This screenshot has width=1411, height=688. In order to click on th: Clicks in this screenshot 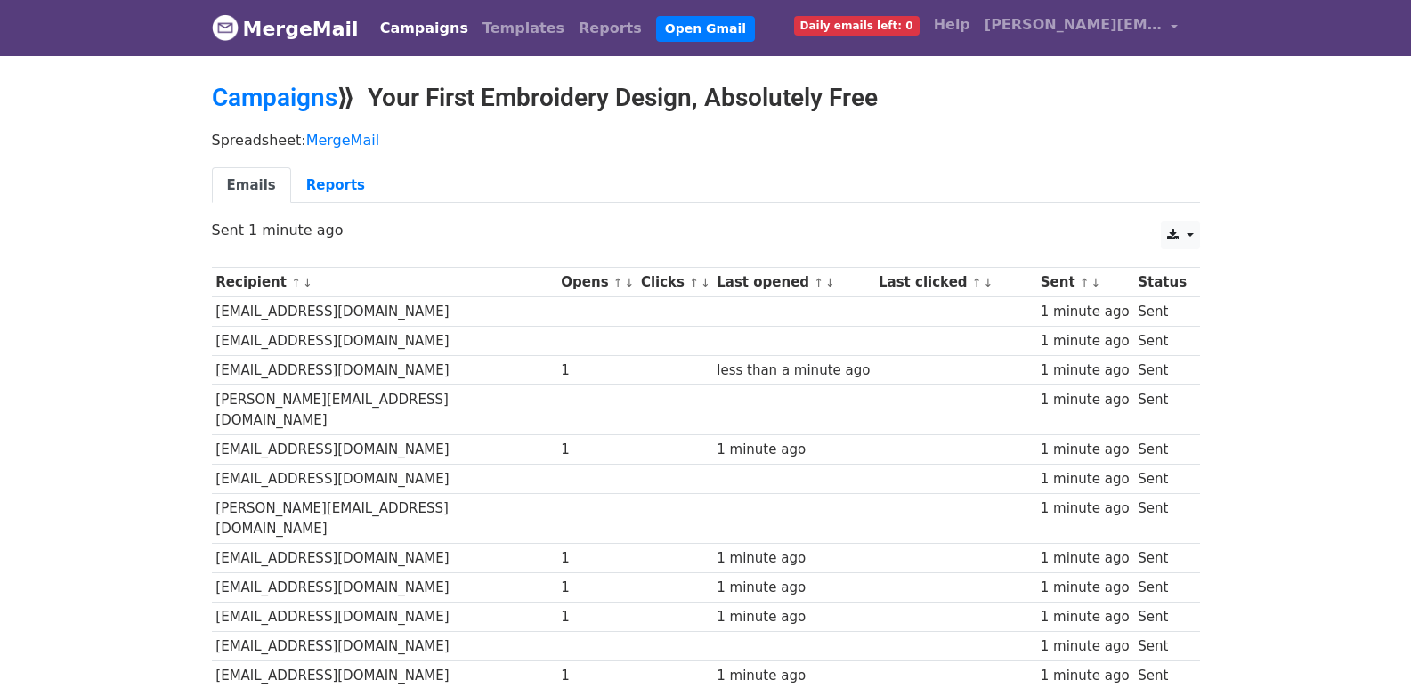, I will do `click(674, 282)`.